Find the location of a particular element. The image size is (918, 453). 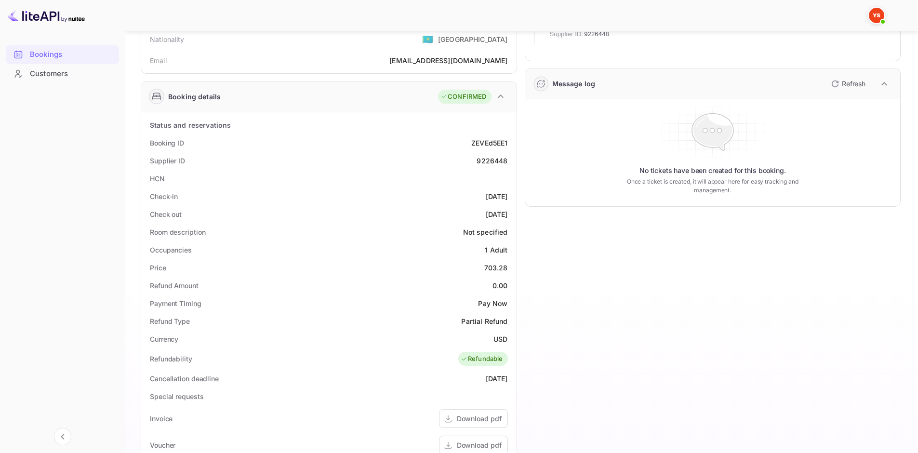

div: Refundable is located at coordinates (482, 359).